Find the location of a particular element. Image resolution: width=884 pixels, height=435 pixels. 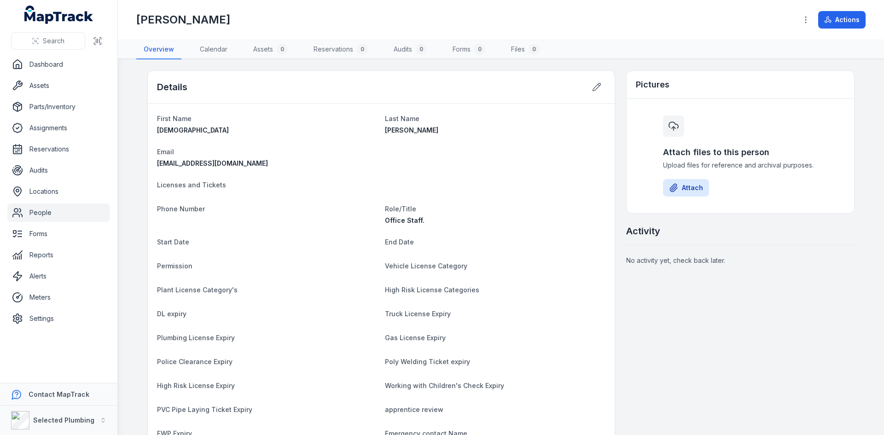

span: Upload files for reference and archival purposes. is located at coordinates (740, 165).